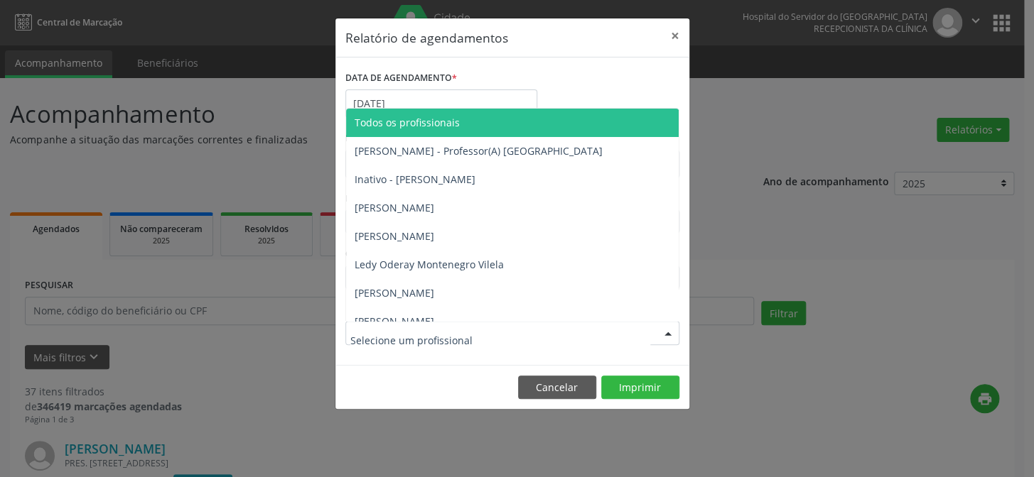 Image resolution: width=1034 pixels, height=477 pixels. I want to click on input: Selecione uma data ou intervalo, so click(441, 104).